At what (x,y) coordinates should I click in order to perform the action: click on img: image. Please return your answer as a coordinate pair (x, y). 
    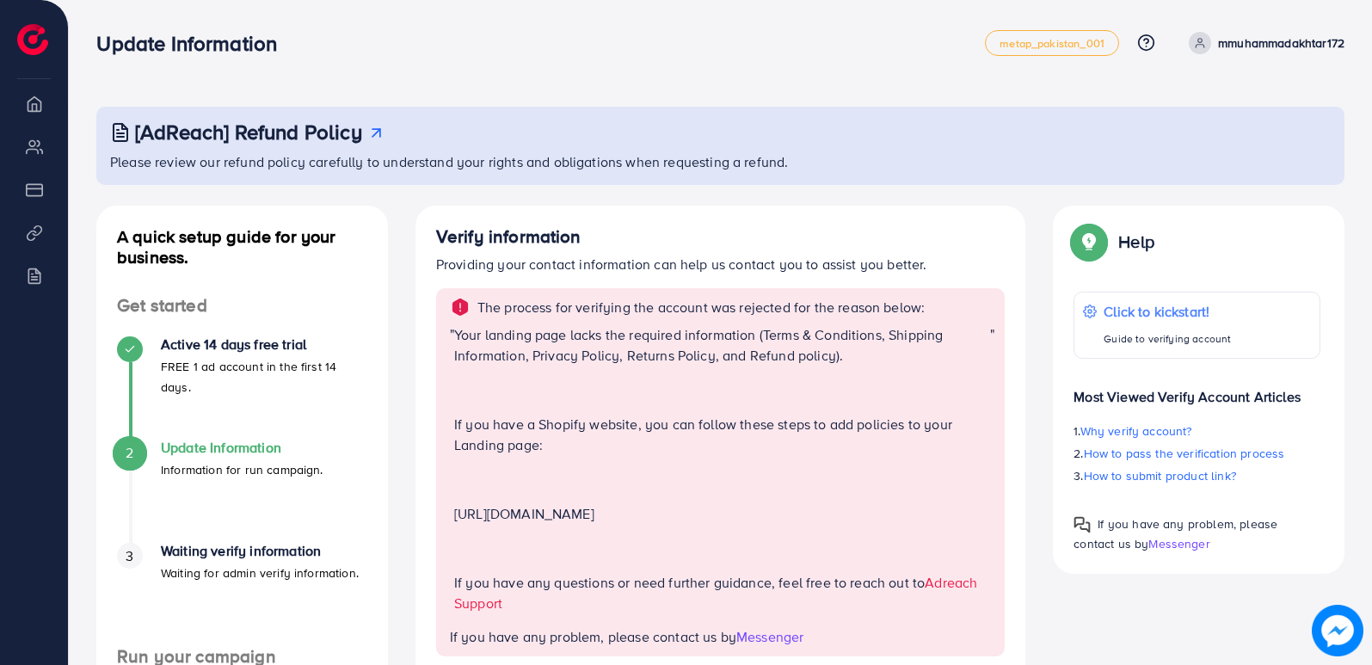
    Looking at the image, I should click on (1337, 630).